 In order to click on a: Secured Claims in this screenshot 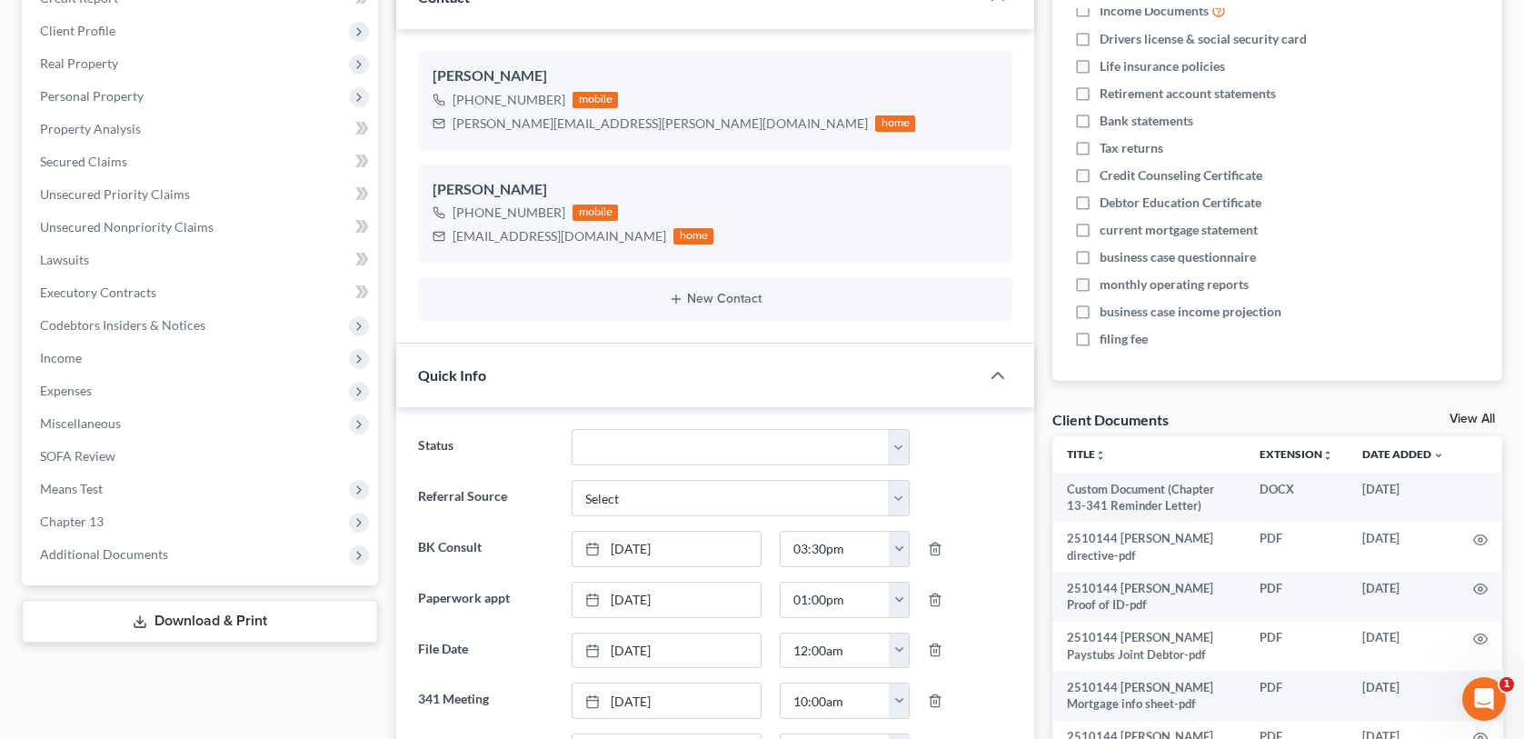, I will do `click(202, 162)`.